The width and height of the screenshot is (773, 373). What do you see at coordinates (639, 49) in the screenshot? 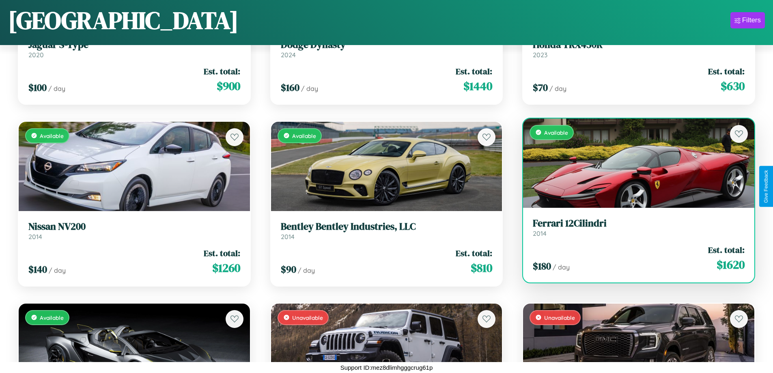
I see `a: Honda TRX450R2023` at bounding box center [639, 49].